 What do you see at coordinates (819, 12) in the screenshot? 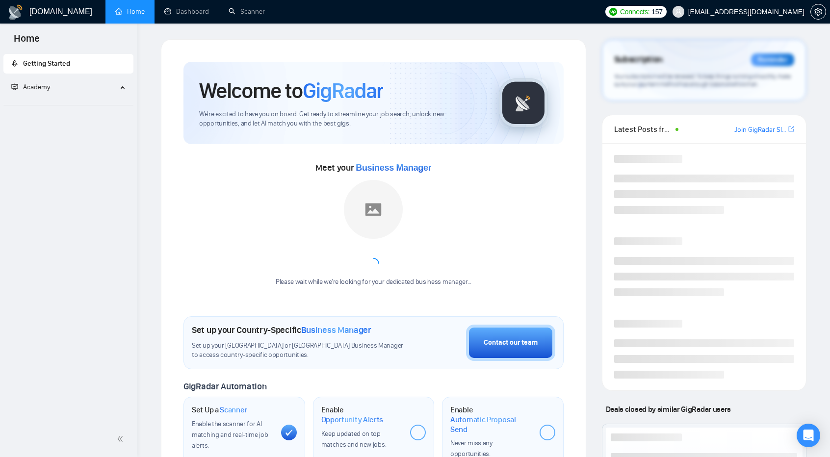
I see `a: setting` at bounding box center [819, 12].